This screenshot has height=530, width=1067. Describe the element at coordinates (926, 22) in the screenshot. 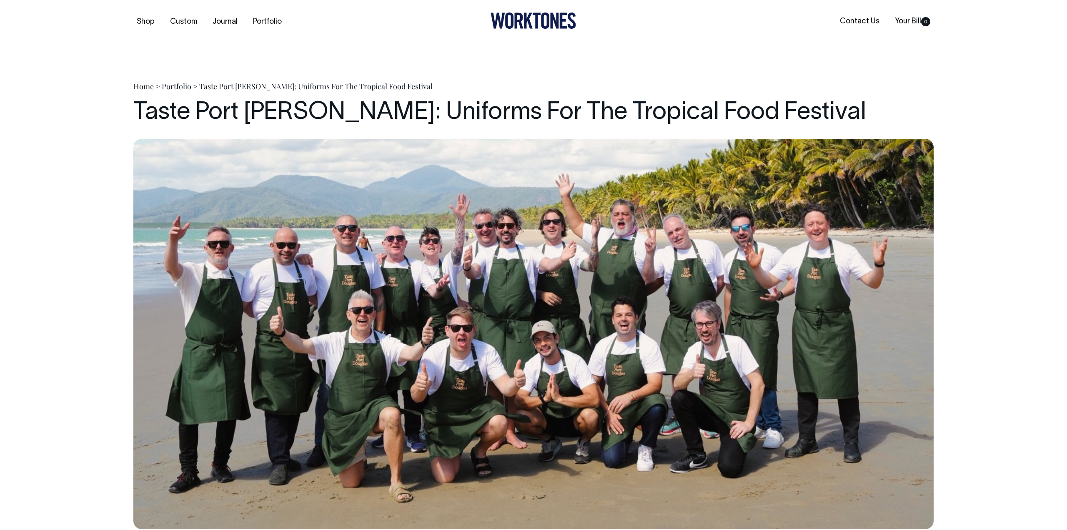

I see `span: 0` at that location.